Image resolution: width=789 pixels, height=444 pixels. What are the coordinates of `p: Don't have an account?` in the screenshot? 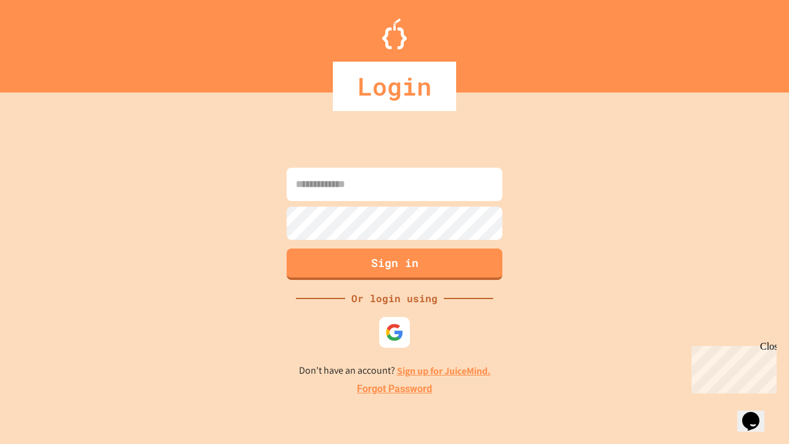 It's located at (395, 371).